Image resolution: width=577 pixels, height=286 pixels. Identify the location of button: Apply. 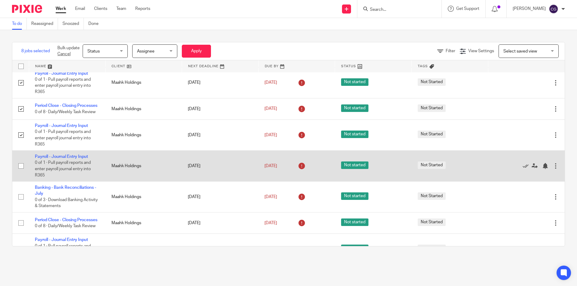
(196, 51).